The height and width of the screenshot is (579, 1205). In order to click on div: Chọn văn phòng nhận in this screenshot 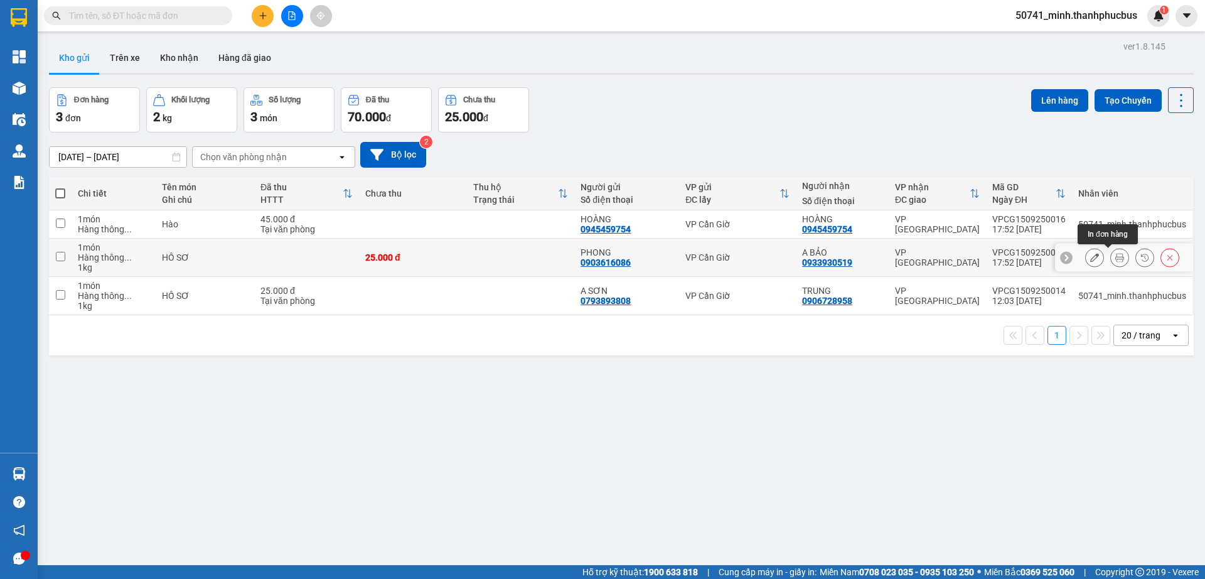, I will do `click(243, 157)`.